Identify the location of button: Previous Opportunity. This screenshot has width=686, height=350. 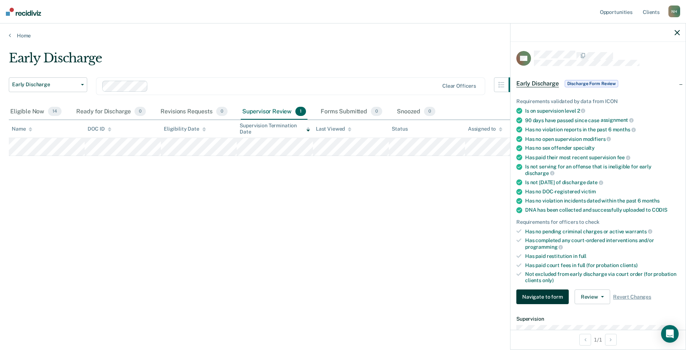
(585, 339).